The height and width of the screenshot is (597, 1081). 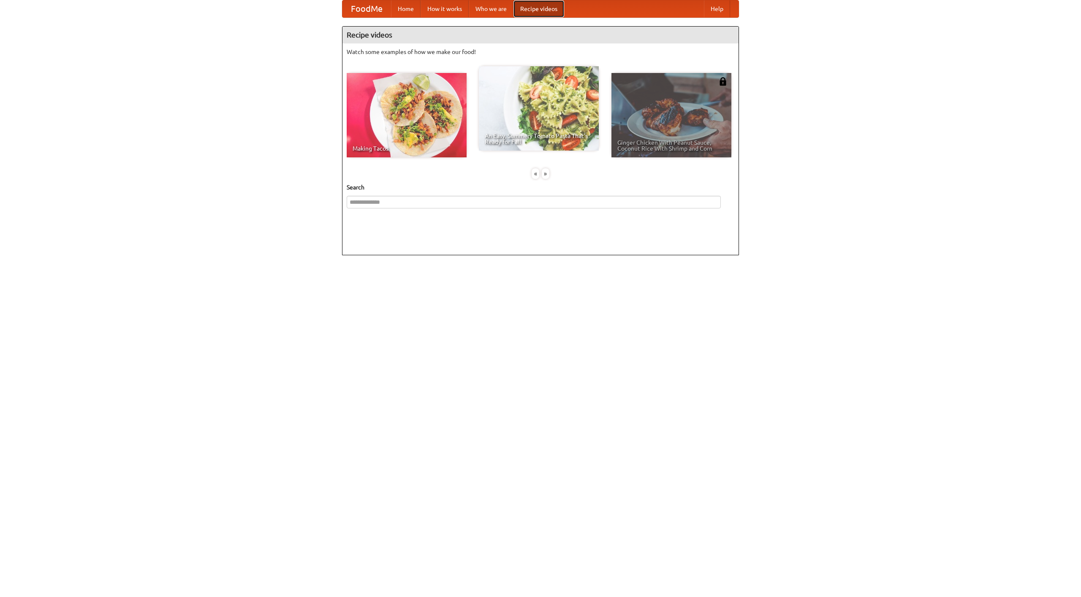 What do you see at coordinates (717, 9) in the screenshot?
I see `a: Help` at bounding box center [717, 9].